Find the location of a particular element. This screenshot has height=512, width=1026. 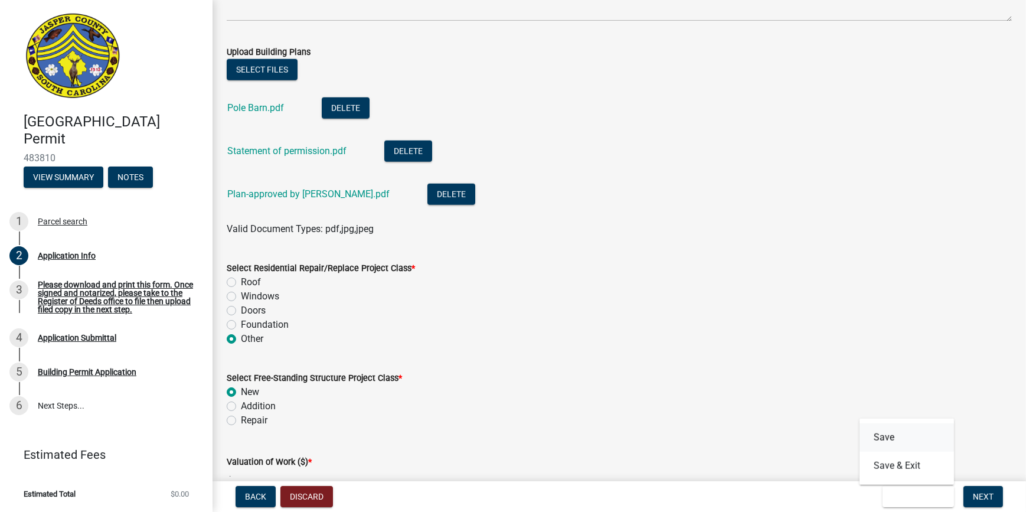

span: Back is located at coordinates (256, 497).